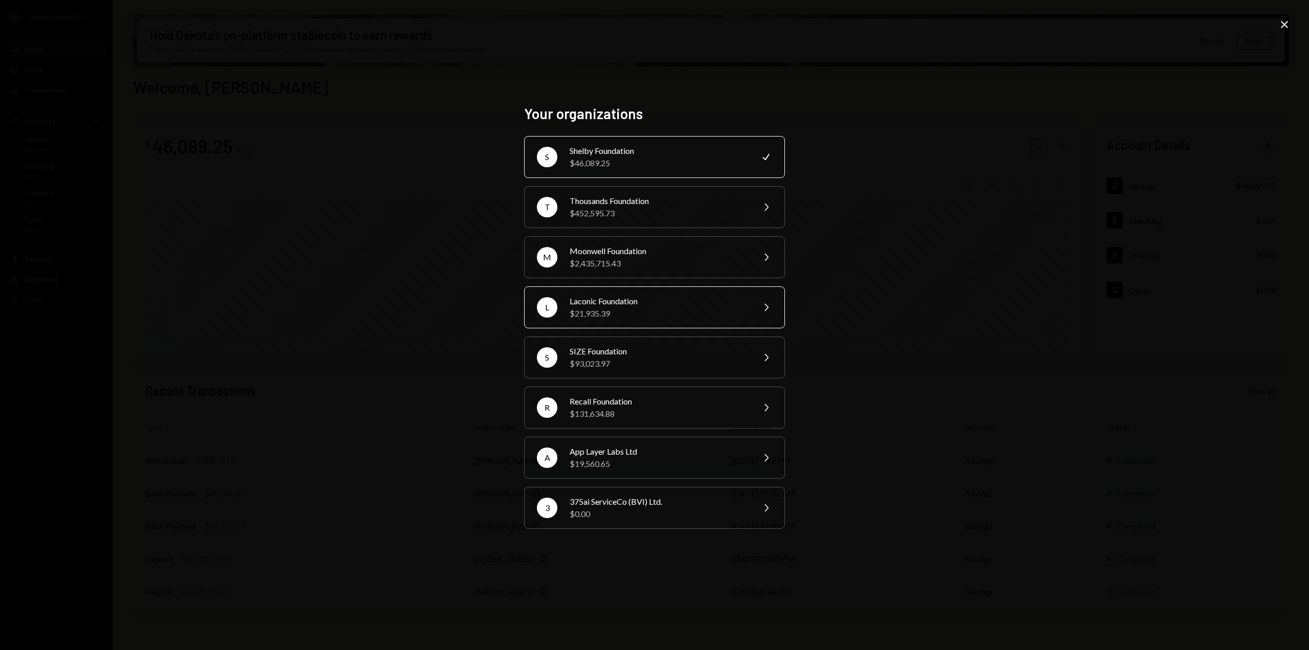 The width and height of the screenshot is (1309, 650). I want to click on div: Laconic Foundation, so click(659, 301).